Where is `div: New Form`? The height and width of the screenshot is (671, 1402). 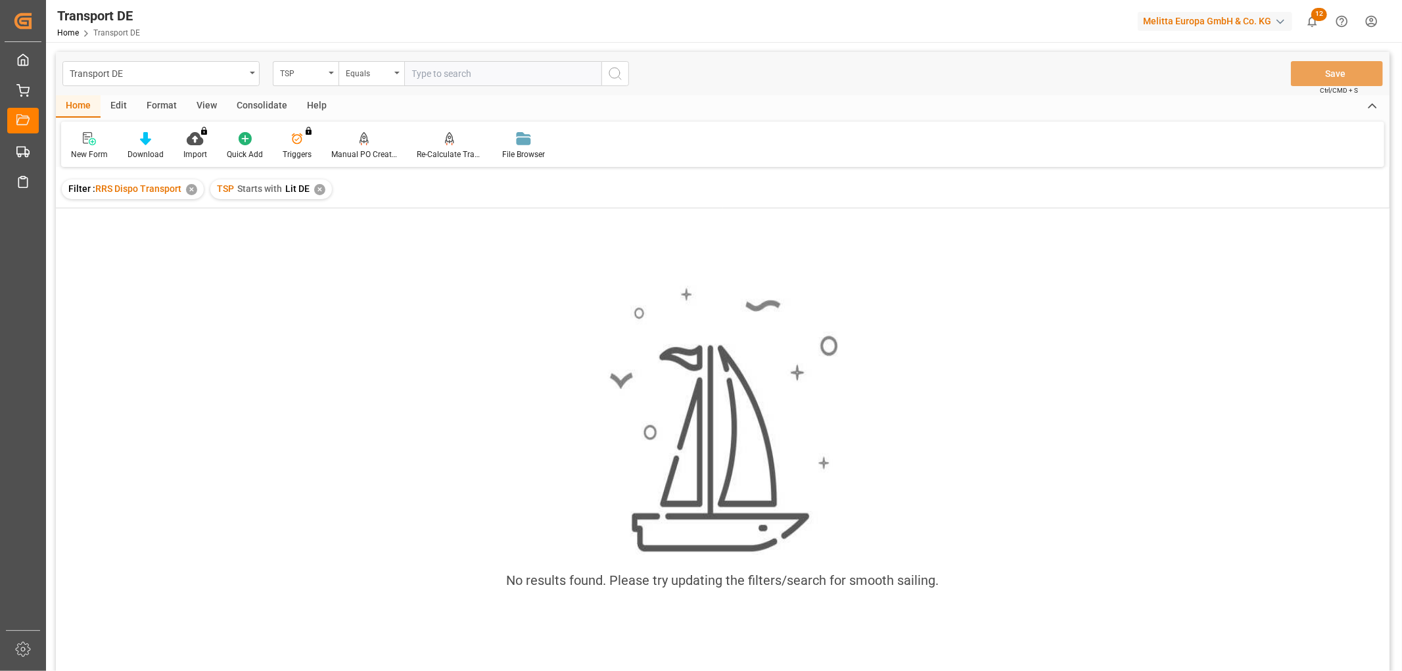
div: New Form is located at coordinates (89, 154).